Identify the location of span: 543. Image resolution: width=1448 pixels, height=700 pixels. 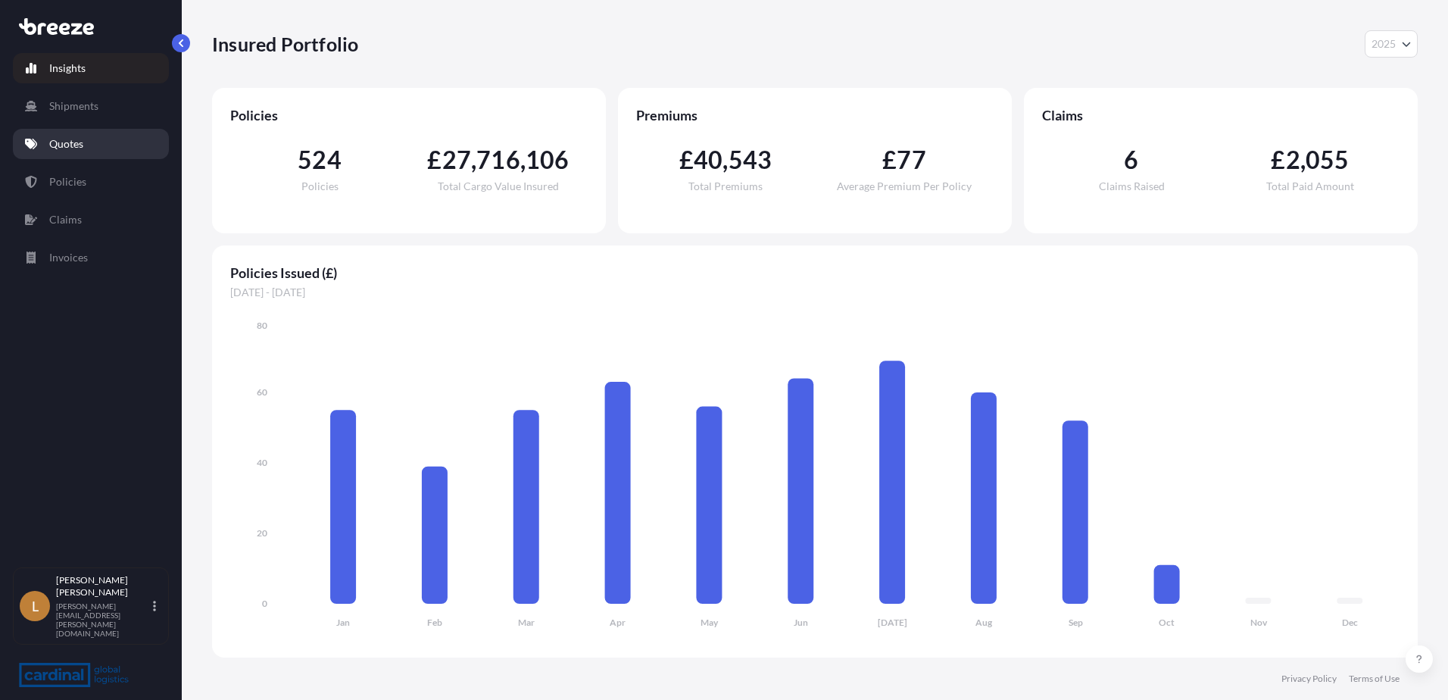
(751, 160).